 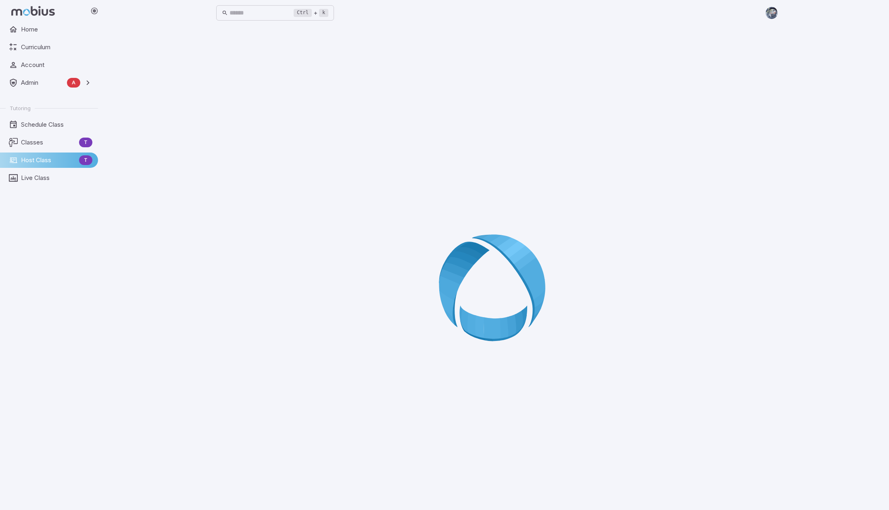 I want to click on kbd: Ctrl, so click(x=303, y=13).